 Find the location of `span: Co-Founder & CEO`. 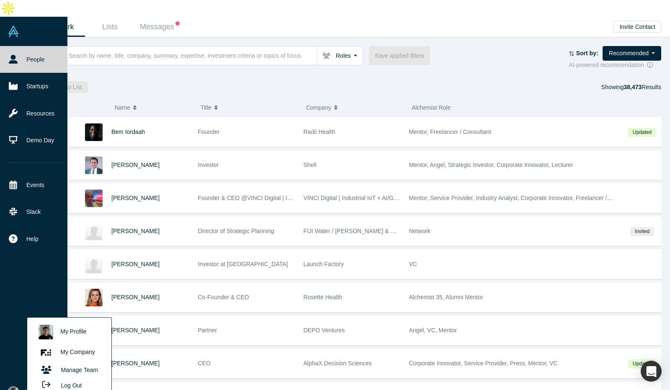

span: Co-Founder & CEO is located at coordinates (224, 297).